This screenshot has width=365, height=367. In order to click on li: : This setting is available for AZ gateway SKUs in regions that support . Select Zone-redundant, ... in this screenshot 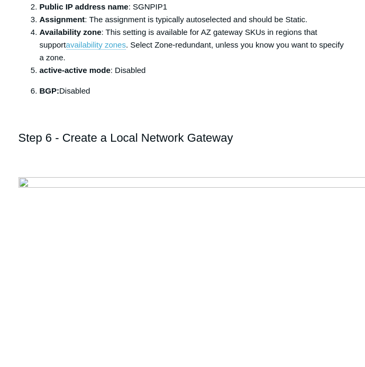, I will do `click(193, 45)`.